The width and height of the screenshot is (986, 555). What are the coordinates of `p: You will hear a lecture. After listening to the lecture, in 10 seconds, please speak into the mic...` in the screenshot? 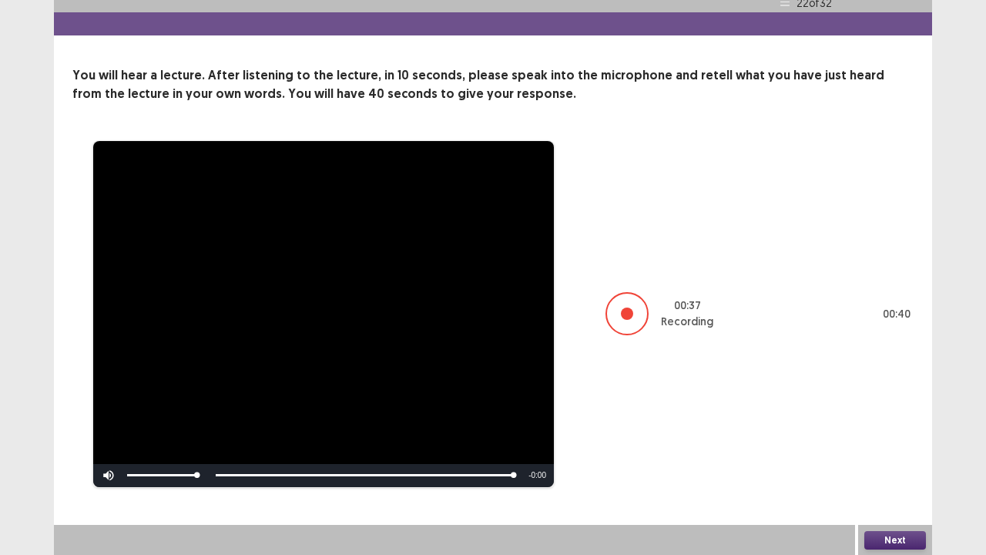 It's located at (493, 85).